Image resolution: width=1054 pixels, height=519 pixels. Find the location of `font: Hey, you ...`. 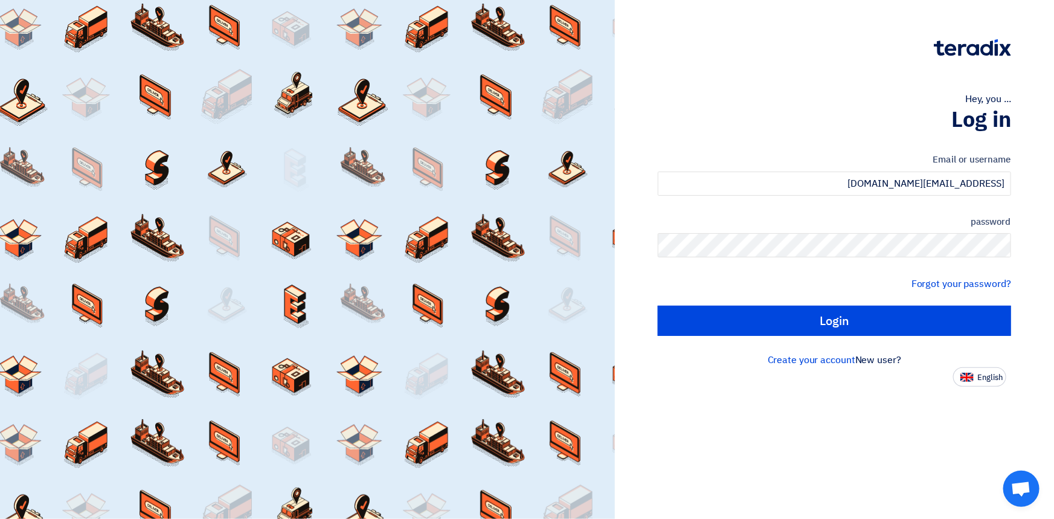

font: Hey, you ... is located at coordinates (988, 99).